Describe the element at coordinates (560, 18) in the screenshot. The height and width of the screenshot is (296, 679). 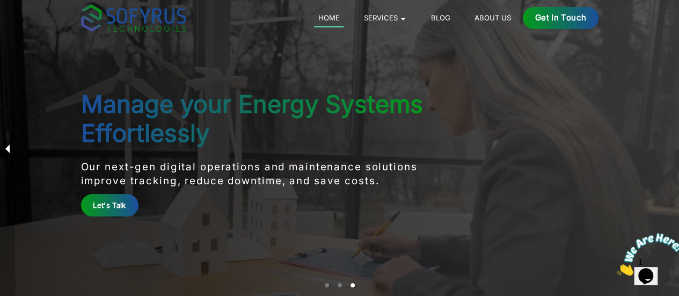
I see `div: Get in Touch` at that location.